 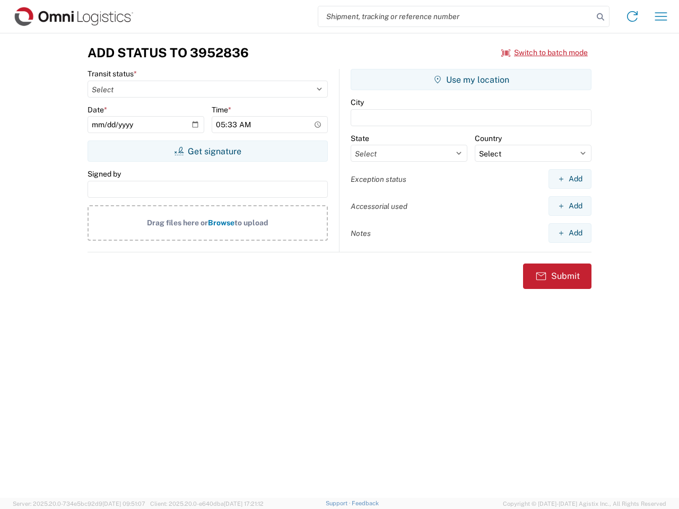 What do you see at coordinates (544, 53) in the screenshot?
I see `button: Switch to batch mode` at bounding box center [544, 53].